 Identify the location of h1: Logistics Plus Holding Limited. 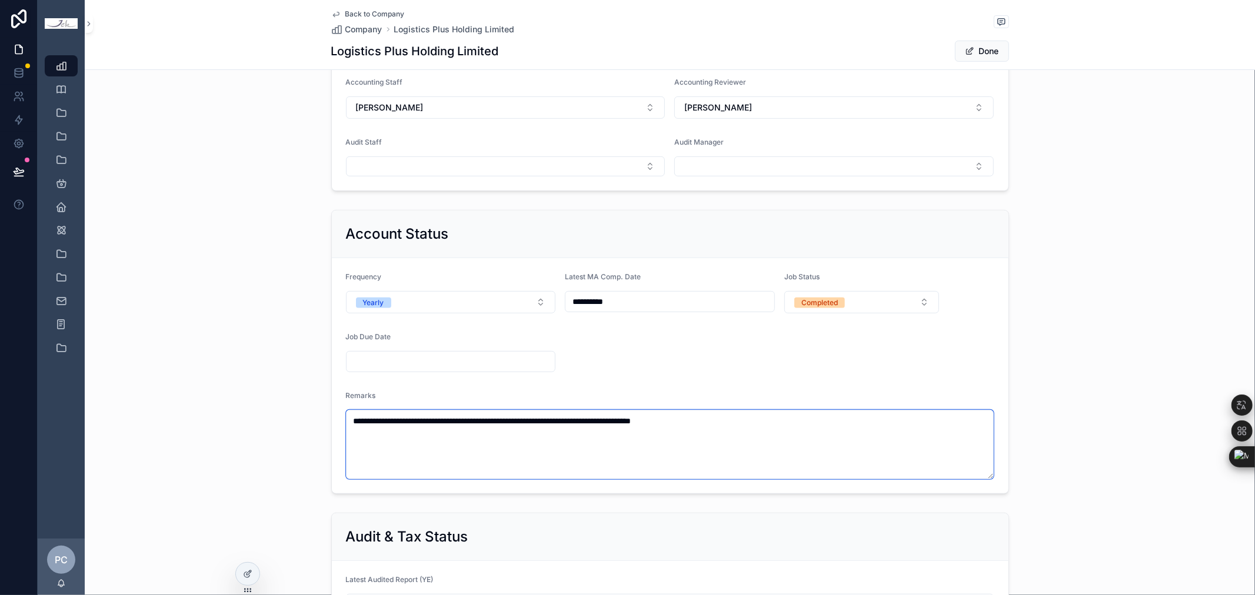
(415, 51).